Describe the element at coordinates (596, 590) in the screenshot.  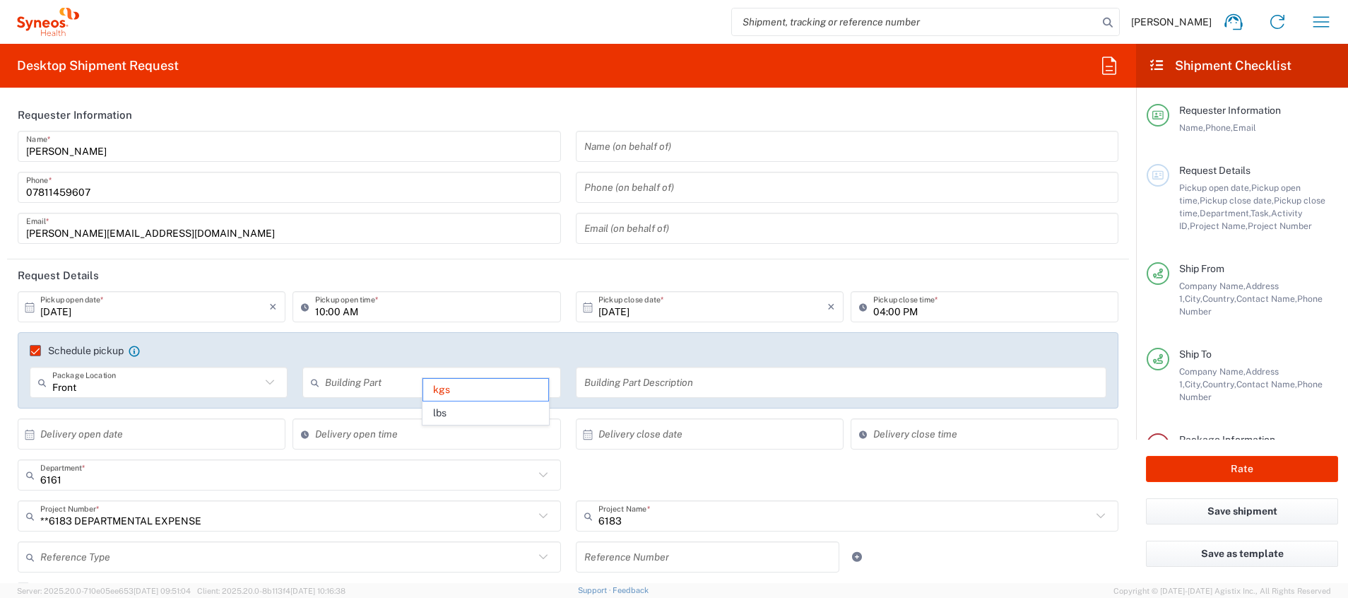
I see `a: Support` at that location.